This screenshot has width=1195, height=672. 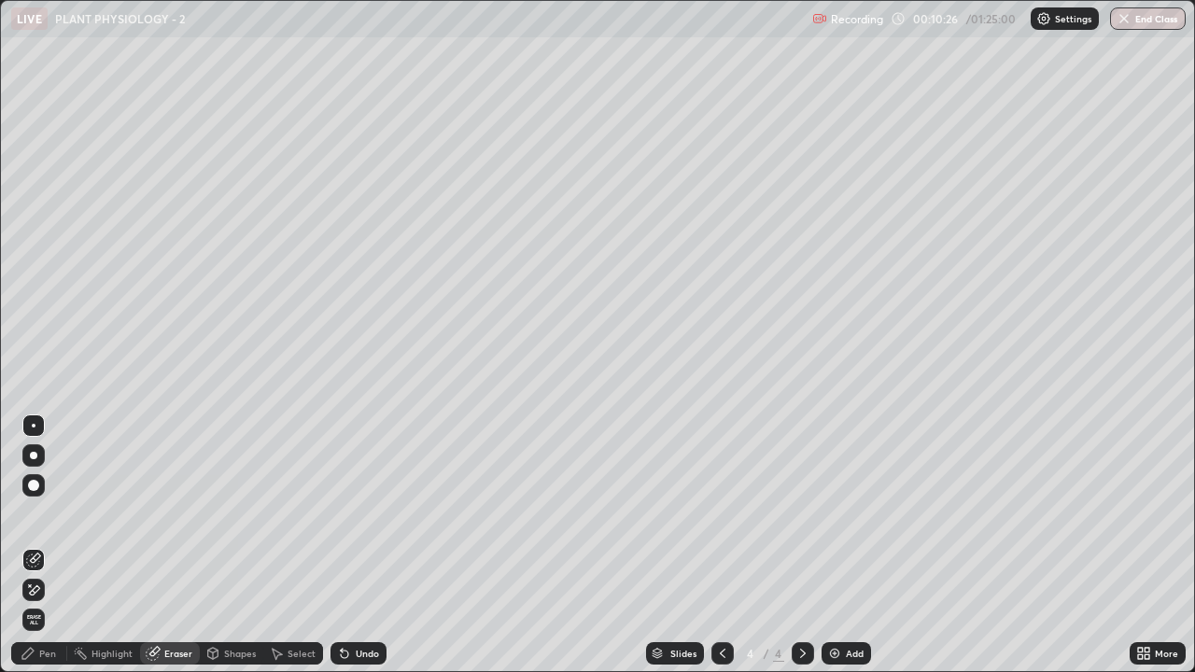 I want to click on p: PLANT PHYSIOLOGY - 2, so click(x=120, y=19).